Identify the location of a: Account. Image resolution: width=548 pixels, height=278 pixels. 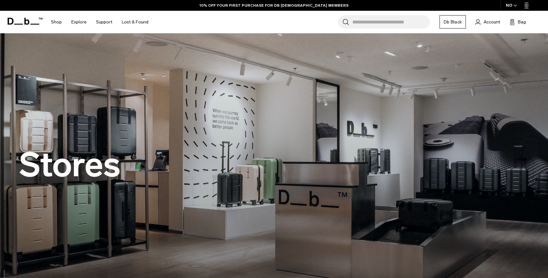
(488, 22).